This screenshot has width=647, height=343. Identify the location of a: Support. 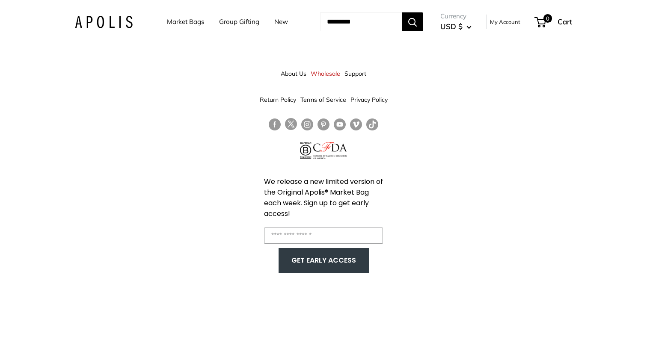
(355, 74).